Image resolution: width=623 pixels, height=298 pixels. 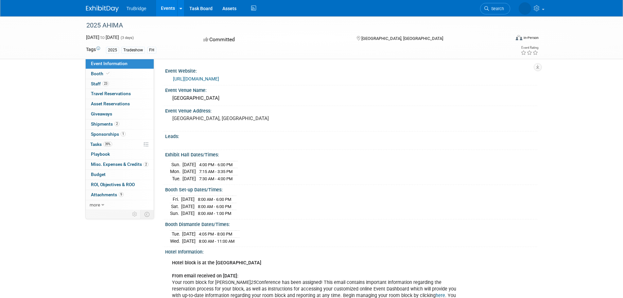 What do you see at coordinates (135, 214) in the screenshot?
I see `td: Personalize Event Tab Strip` at bounding box center [135, 214].